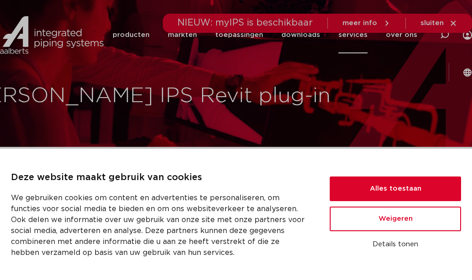 This screenshot has height=280, width=472. What do you see at coordinates (265, 35) in the screenshot?
I see `nav: Menu` at bounding box center [265, 35].